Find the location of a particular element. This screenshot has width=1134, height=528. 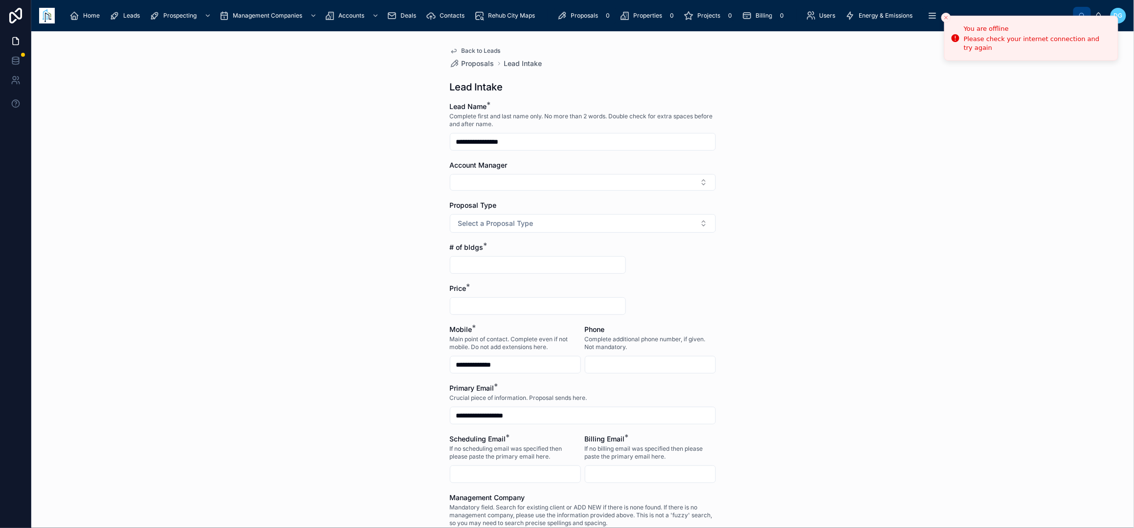

span: Properties is located at coordinates (647, 16).